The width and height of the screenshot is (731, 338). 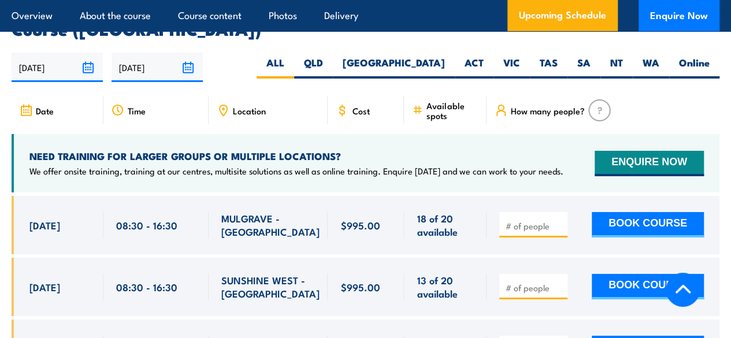 I want to click on label: QLD, so click(x=313, y=67).